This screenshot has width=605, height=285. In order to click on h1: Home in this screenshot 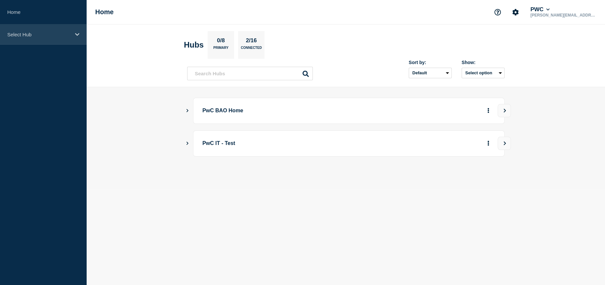, I will do `click(104, 12)`.